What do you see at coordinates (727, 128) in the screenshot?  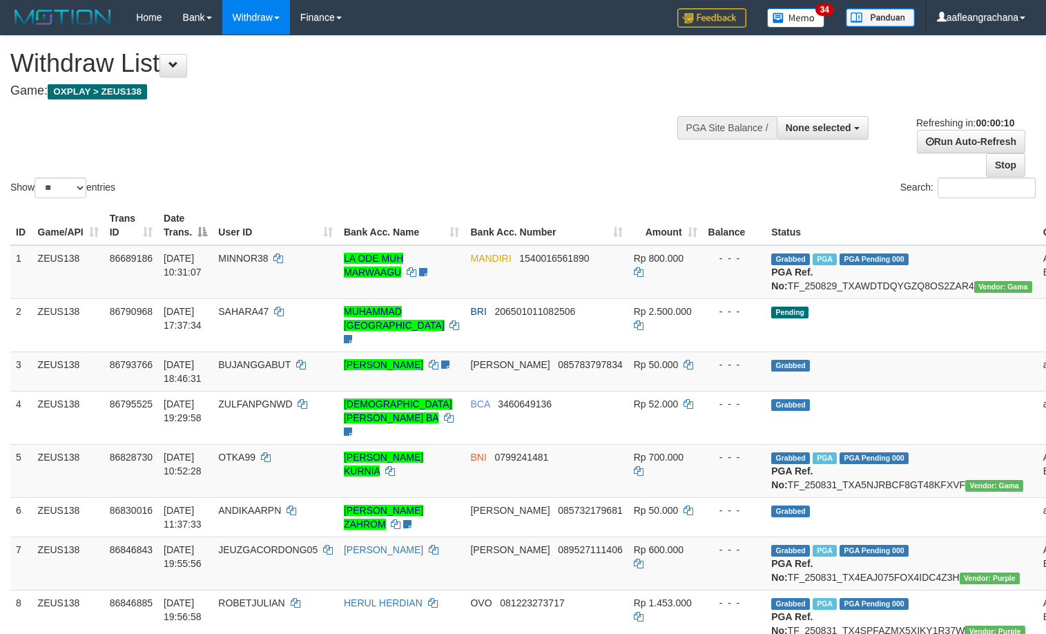 I see `div: PGA Site Balance /` at bounding box center [727, 128].